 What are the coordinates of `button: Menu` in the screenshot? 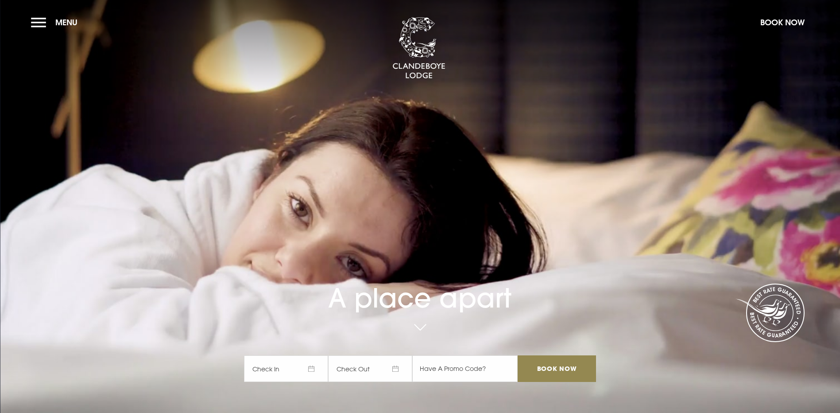 It's located at (56, 22).